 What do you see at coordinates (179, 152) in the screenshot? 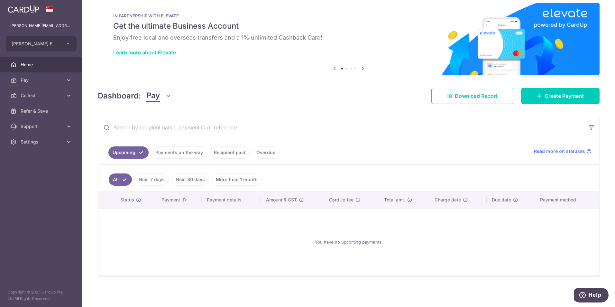
I see `a: Payments on the way` at bounding box center [179, 152].